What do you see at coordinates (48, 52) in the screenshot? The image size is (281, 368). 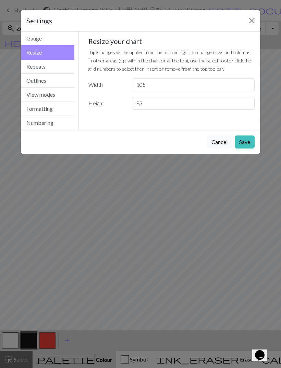 I see `button: Resize` at bounding box center [48, 52].